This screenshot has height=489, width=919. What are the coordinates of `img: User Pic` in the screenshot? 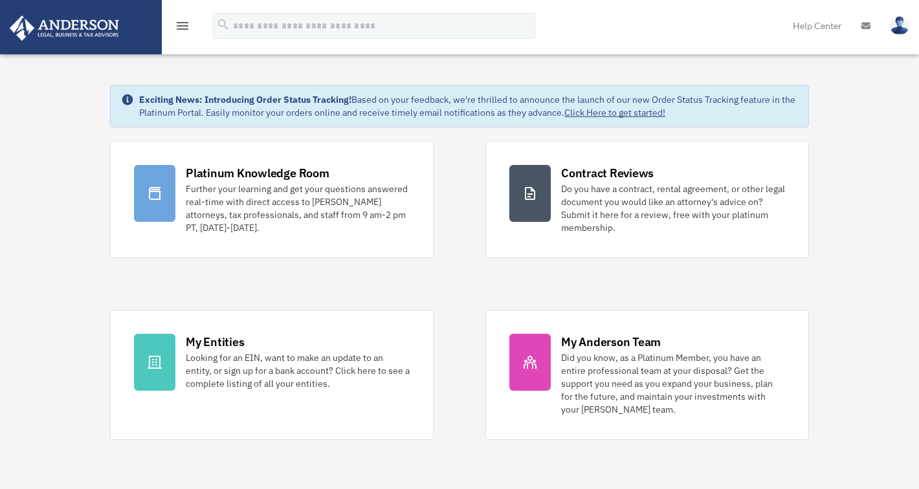 It's located at (899, 25).